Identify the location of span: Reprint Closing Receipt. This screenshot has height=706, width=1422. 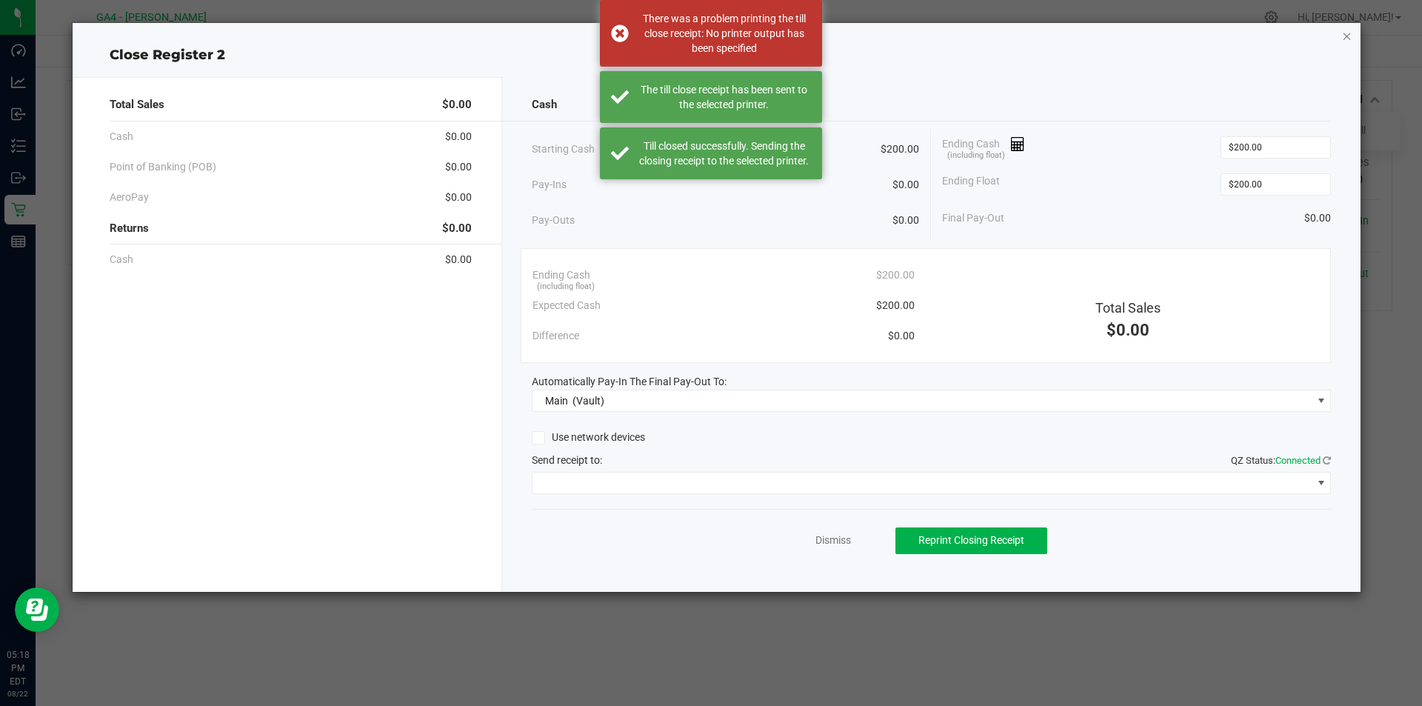
(971, 540).